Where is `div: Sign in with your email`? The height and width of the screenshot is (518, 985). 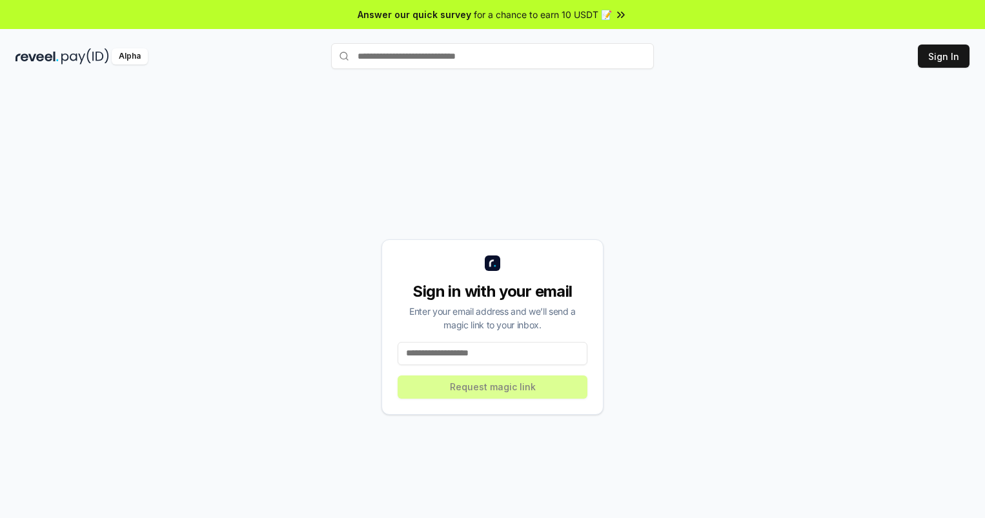
div: Sign in with your email is located at coordinates (492, 292).